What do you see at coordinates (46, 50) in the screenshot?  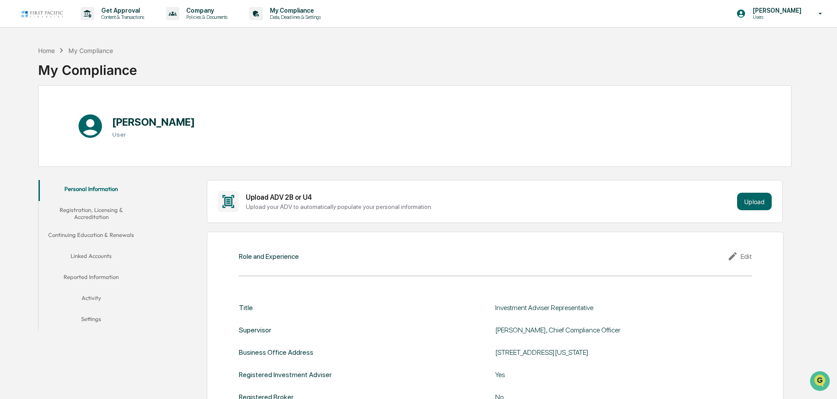 I see `div: Home` at bounding box center [46, 50].